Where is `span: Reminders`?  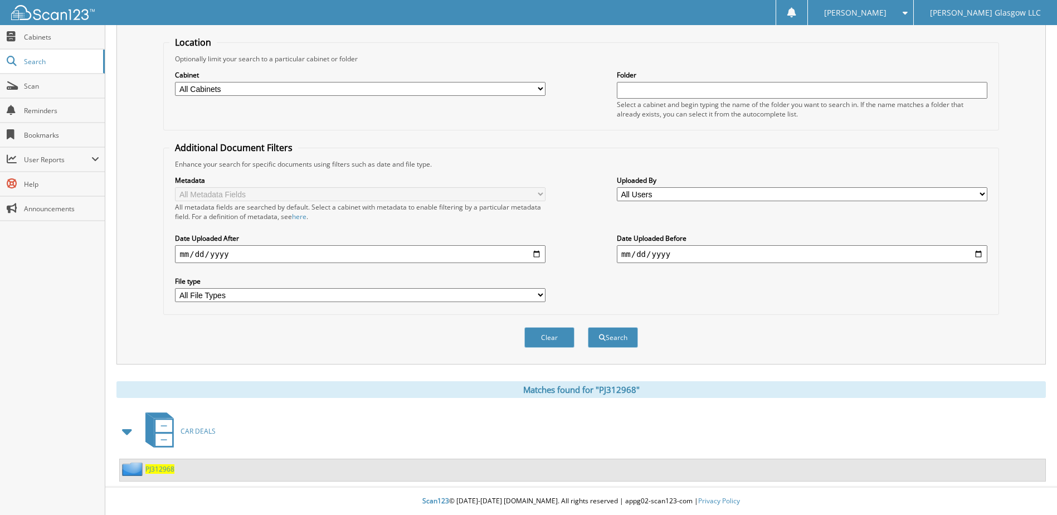 span: Reminders is located at coordinates (61, 110).